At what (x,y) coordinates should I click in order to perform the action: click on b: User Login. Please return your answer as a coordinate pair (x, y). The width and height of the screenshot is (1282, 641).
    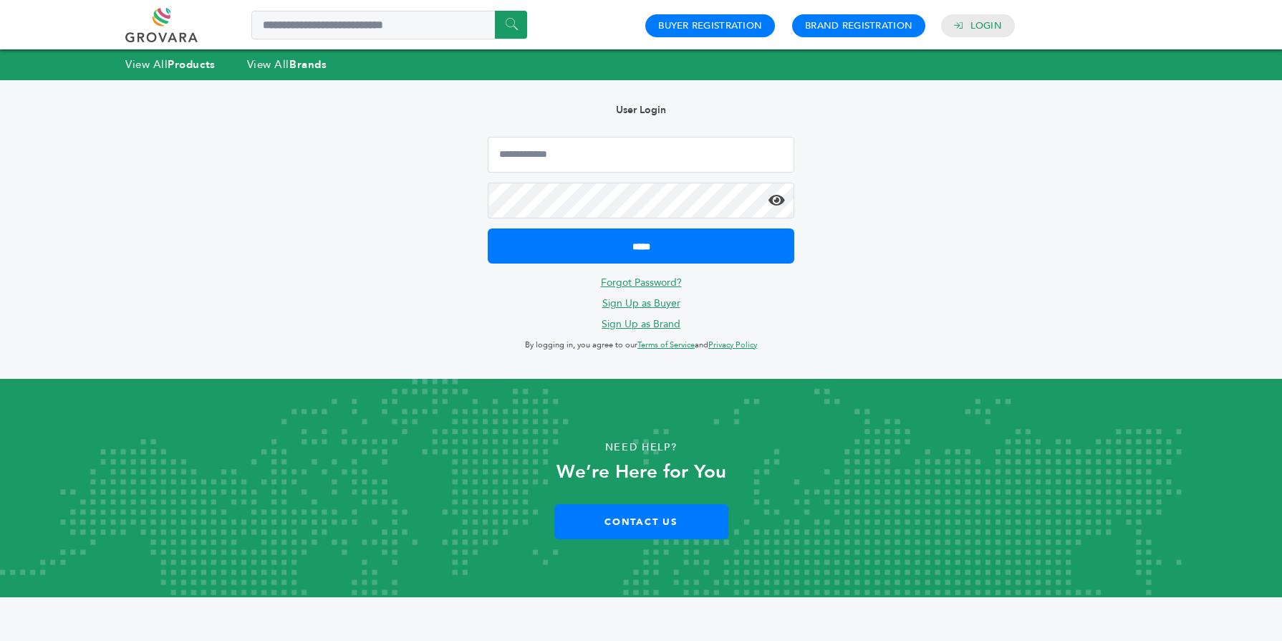
    Looking at the image, I should click on (641, 110).